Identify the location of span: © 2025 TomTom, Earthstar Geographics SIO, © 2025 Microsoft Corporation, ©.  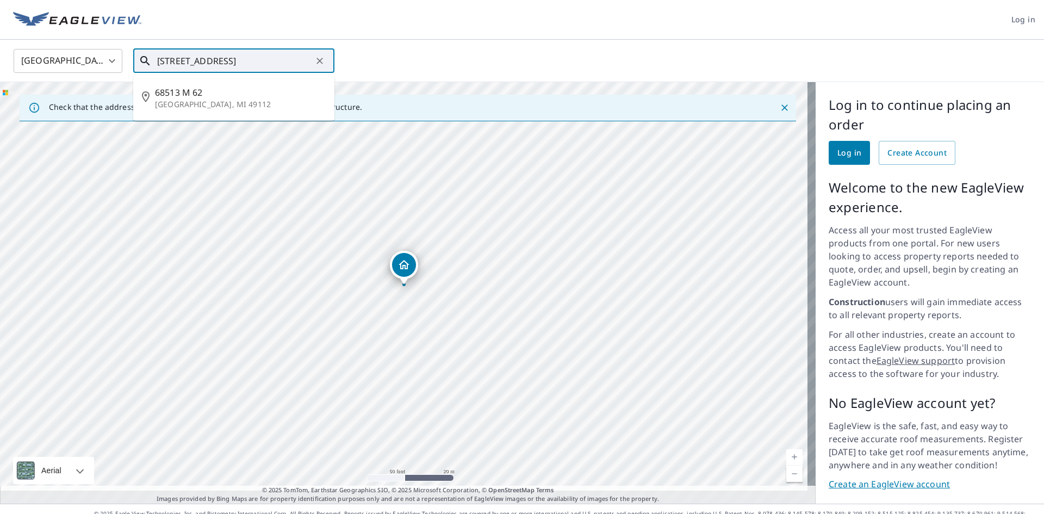
(408, 490).